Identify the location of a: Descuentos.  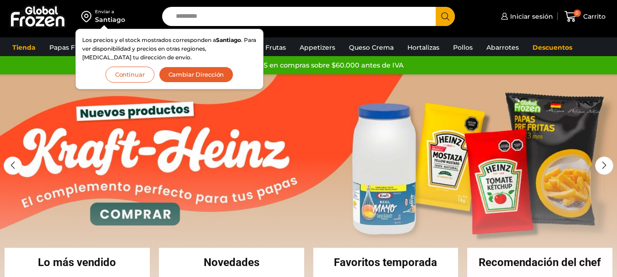
(552, 47).